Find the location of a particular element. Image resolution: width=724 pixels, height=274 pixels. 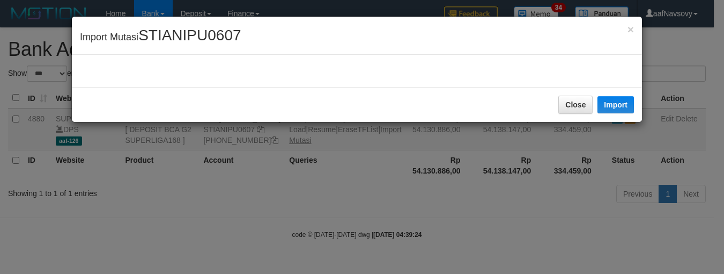

span: Import Mutasi is located at coordinates (160, 37).